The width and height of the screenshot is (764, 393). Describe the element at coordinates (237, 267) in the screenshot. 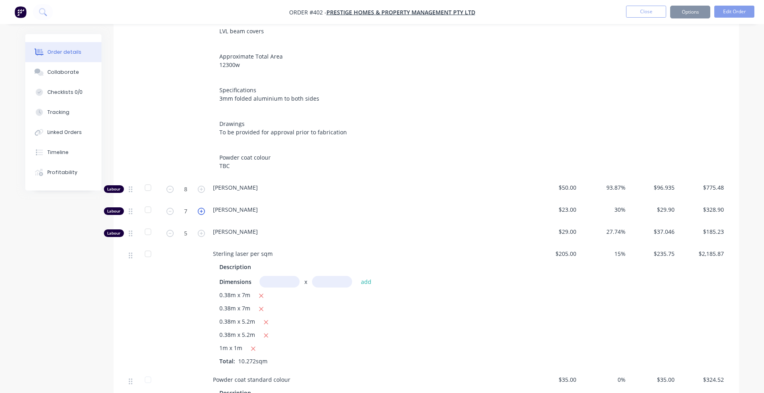

I see `div: Description` at that location.